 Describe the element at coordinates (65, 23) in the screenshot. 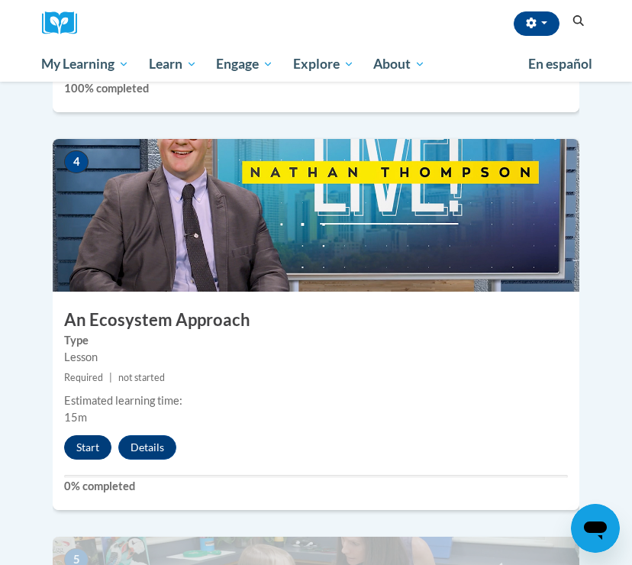

I see `a: Cox Campus` at that location.